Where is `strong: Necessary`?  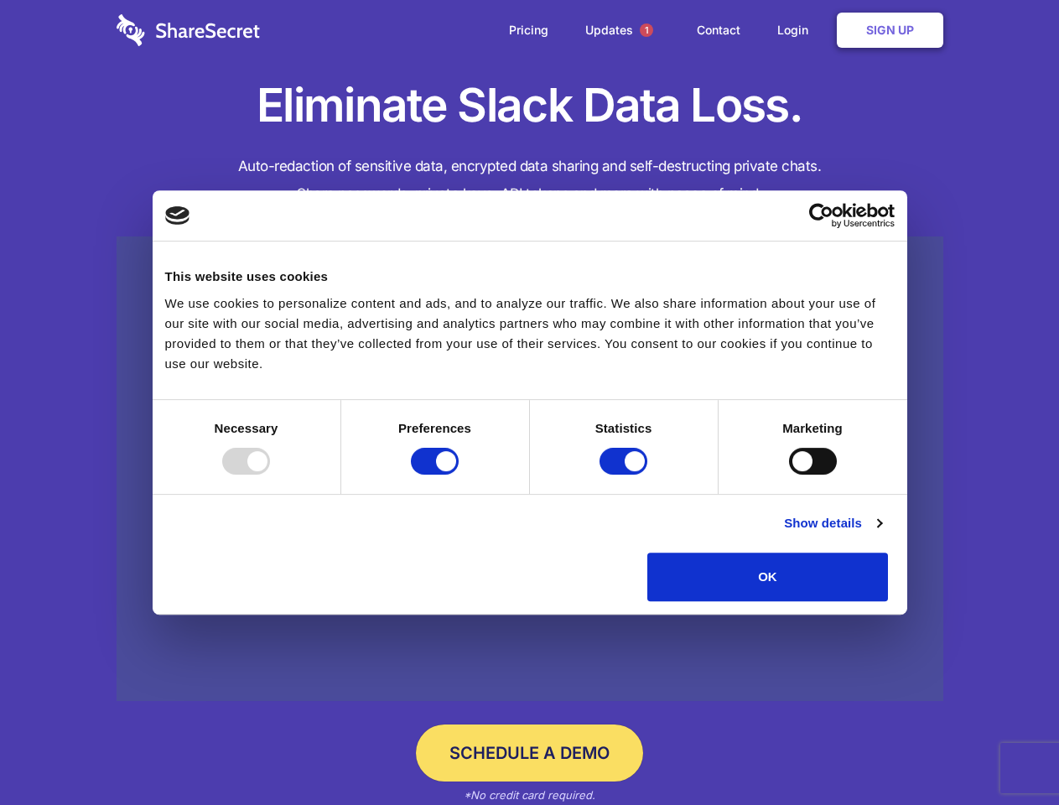
strong: Necessary is located at coordinates (246, 427).